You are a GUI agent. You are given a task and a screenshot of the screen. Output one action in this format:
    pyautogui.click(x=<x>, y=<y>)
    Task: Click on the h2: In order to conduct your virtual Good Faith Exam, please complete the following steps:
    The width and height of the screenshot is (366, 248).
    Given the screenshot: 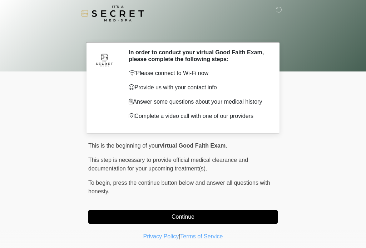 What is the action you would take?
    pyautogui.click(x=198, y=56)
    